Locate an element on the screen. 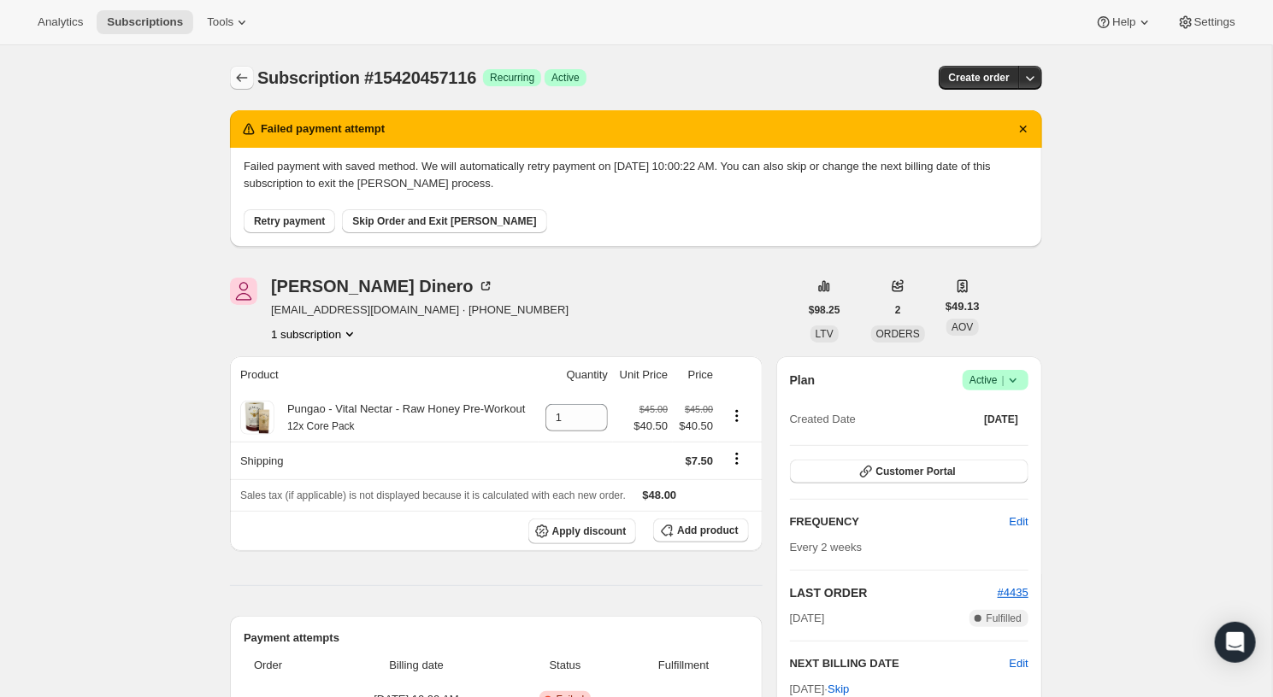 Image resolution: width=1273 pixels, height=697 pixels. th: Product is located at coordinates (384, 375).